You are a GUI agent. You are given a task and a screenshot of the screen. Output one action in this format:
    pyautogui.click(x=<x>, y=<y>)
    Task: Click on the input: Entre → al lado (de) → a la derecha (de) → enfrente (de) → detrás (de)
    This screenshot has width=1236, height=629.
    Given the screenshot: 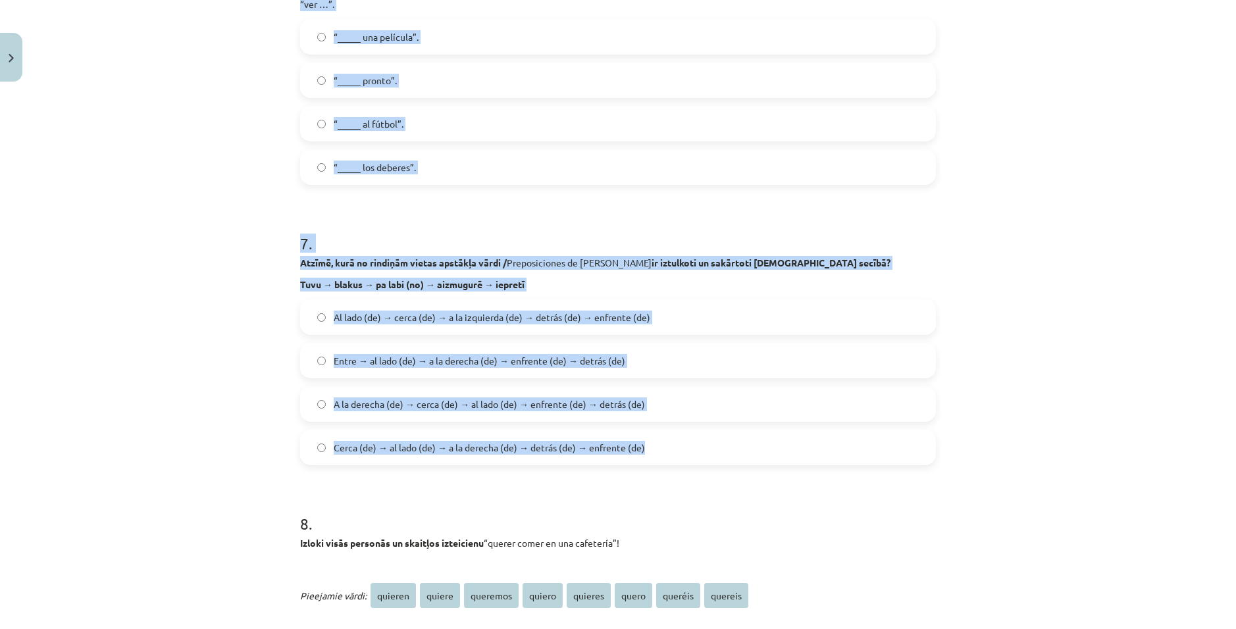 What is the action you would take?
    pyautogui.click(x=321, y=361)
    